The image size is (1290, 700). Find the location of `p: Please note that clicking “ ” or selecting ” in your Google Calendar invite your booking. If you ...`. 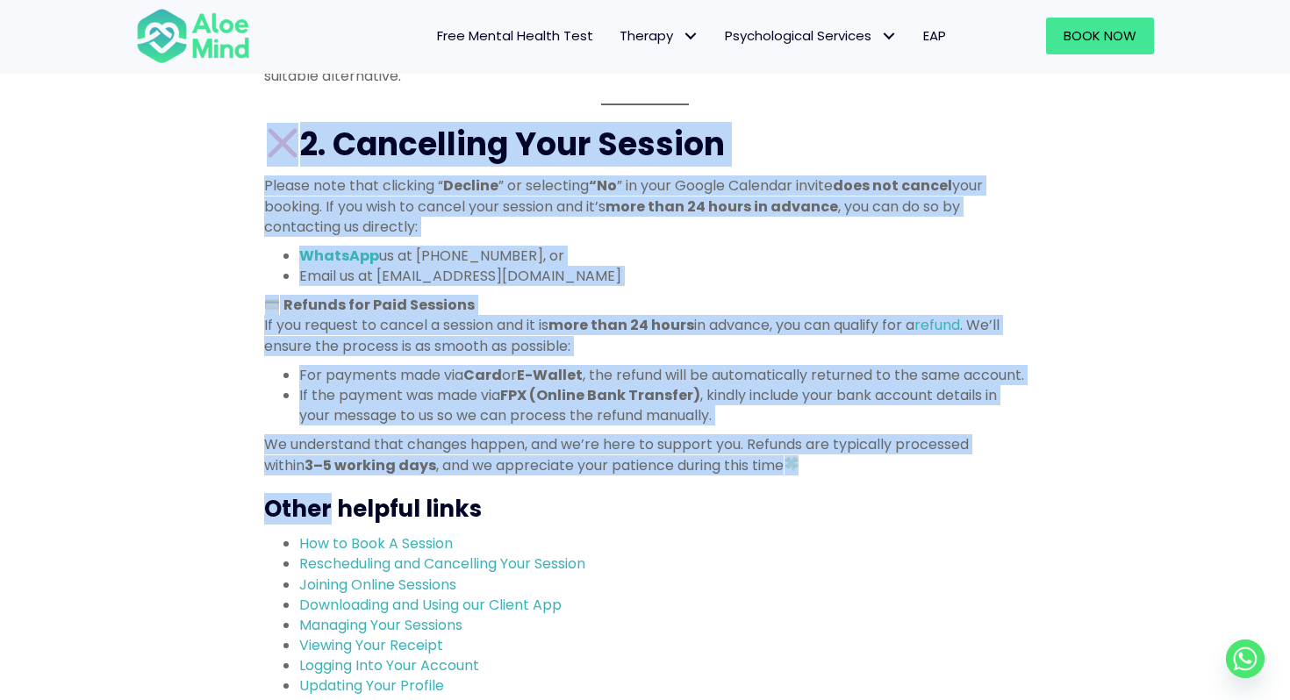

p: Please note that clicking “ ” or selecting ” in your Google Calendar invite your booking. If you ... is located at coordinates (645, 206).